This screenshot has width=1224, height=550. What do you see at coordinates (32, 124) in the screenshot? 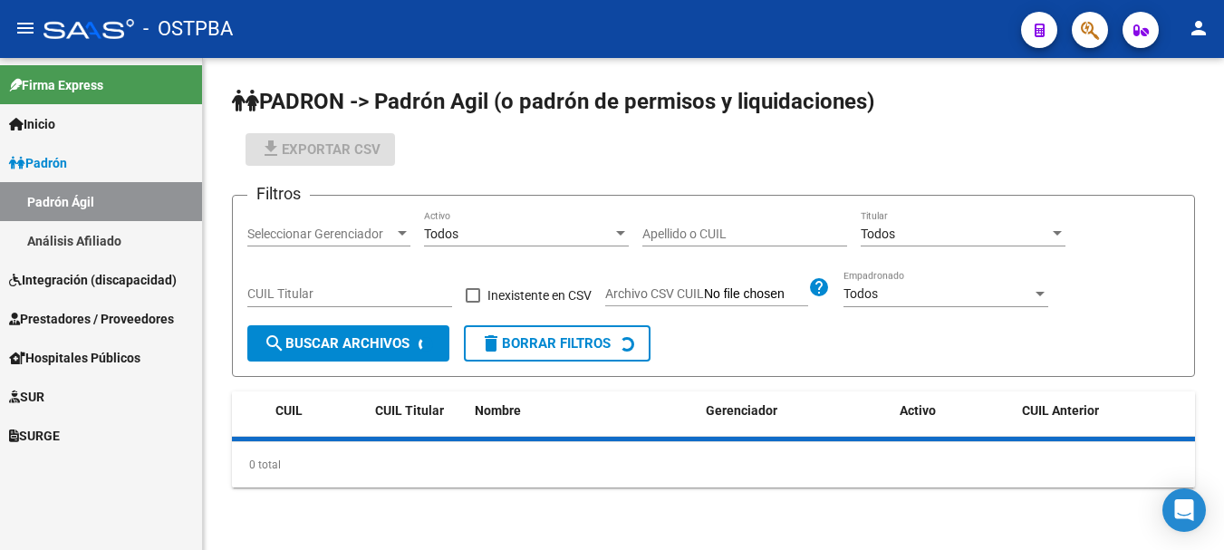
I see `span: Inicio` at bounding box center [32, 124].